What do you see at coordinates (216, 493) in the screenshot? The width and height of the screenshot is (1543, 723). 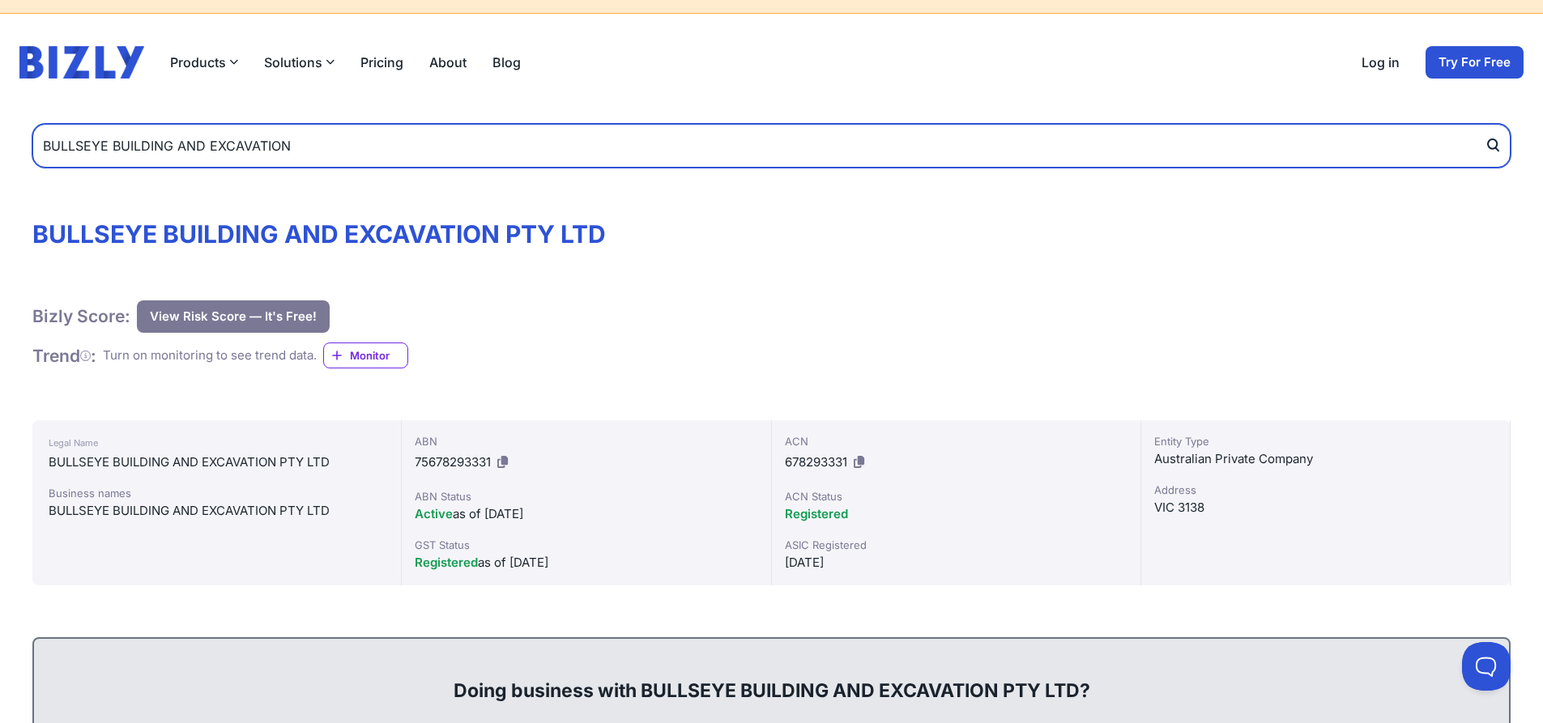 I see `div: Business names` at bounding box center [216, 493].